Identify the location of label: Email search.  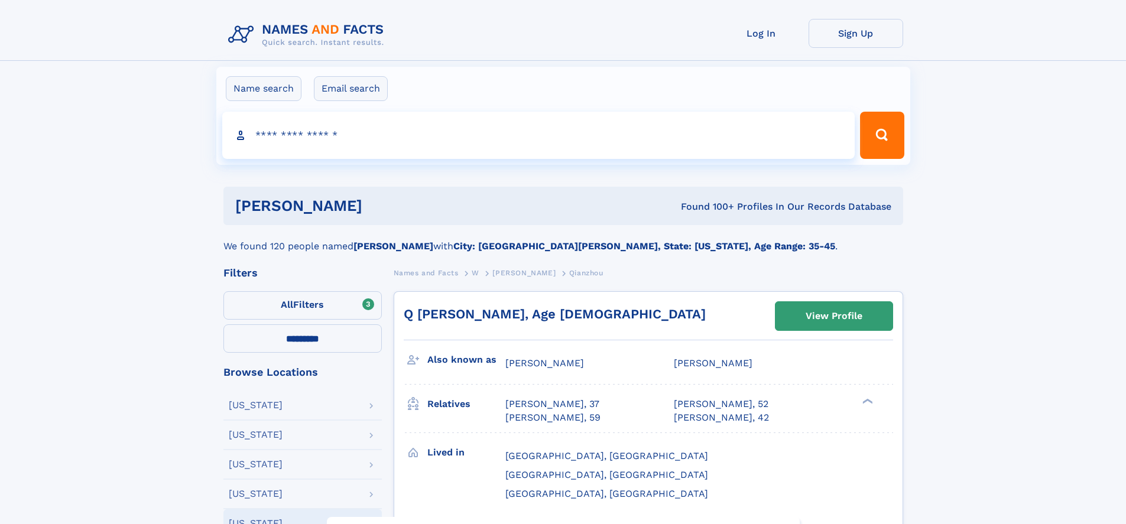
(350, 89).